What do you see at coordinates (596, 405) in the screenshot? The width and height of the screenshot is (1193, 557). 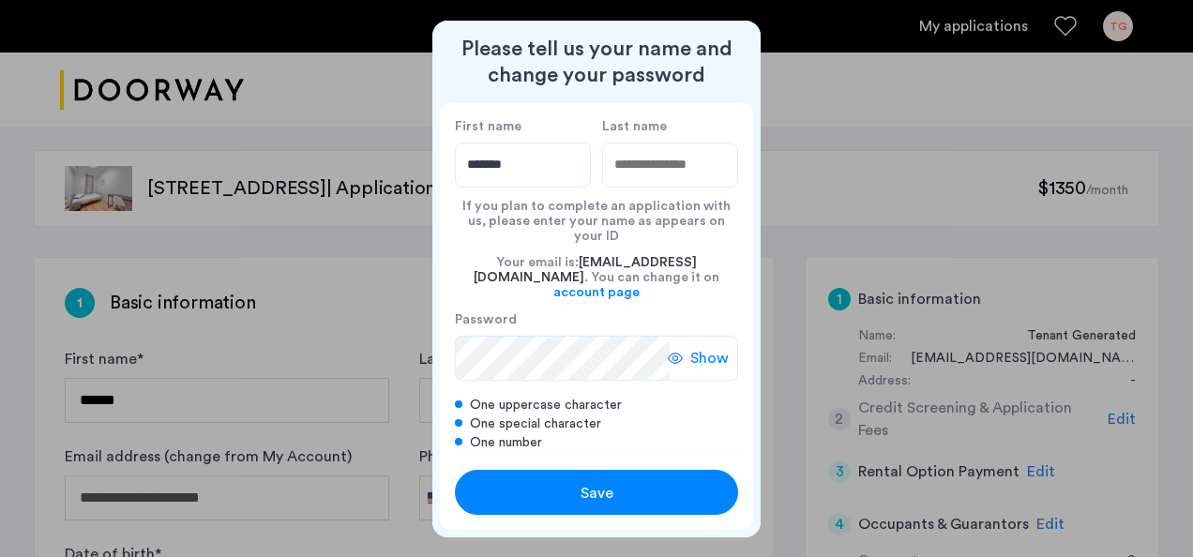 I see `div: One uppercase character` at bounding box center [596, 405].